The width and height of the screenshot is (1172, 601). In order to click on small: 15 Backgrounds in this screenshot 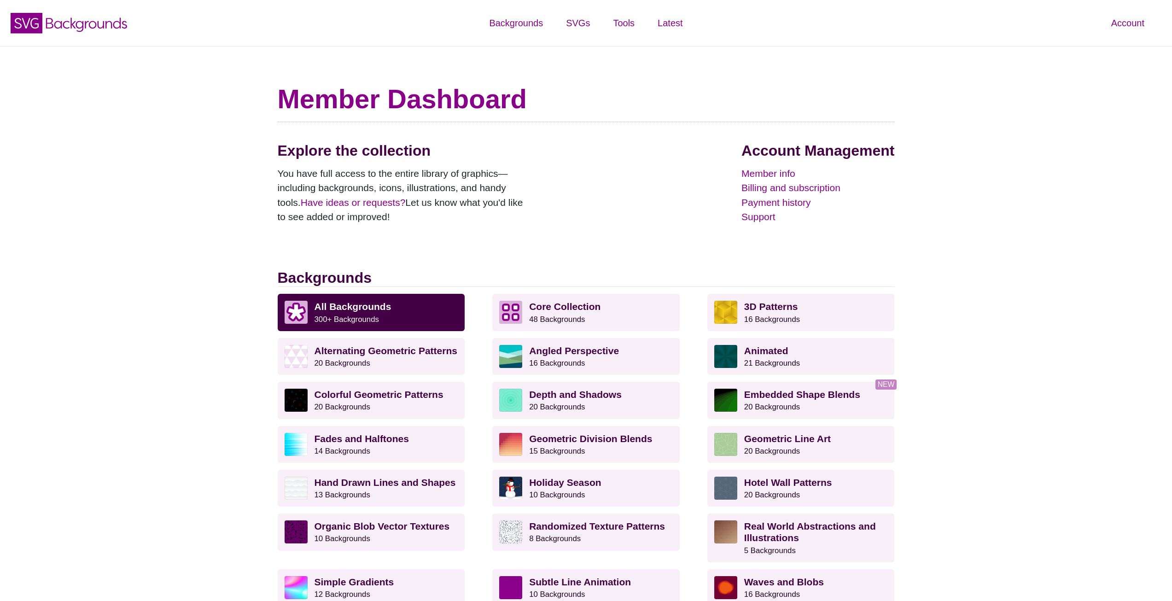, I will do `click(557, 451)`.